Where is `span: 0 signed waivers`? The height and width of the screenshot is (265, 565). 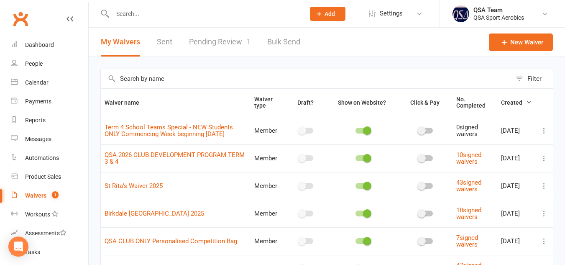 span: 0 signed waivers is located at coordinates (467, 131).